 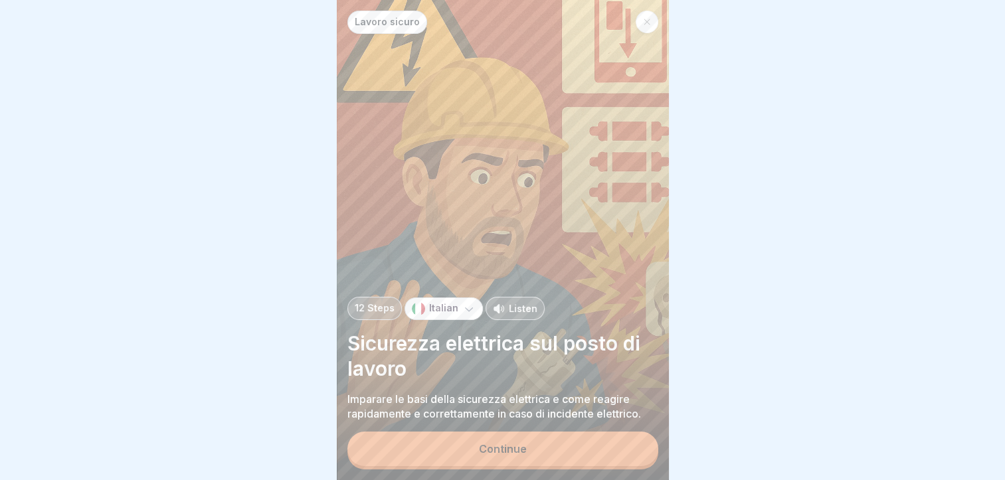 I want to click on img: it.svg, so click(x=418, y=309).